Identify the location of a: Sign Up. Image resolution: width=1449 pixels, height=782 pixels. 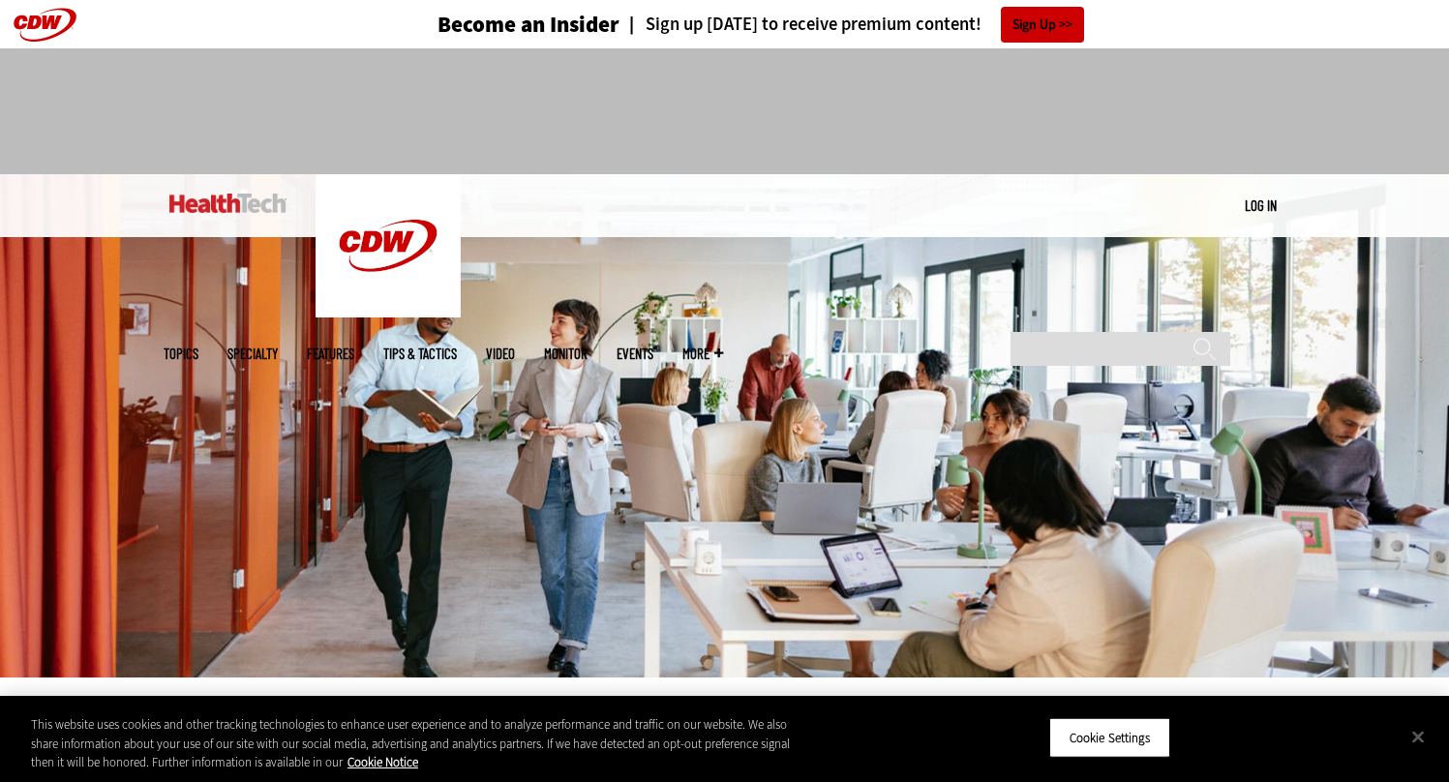
(1042, 24).